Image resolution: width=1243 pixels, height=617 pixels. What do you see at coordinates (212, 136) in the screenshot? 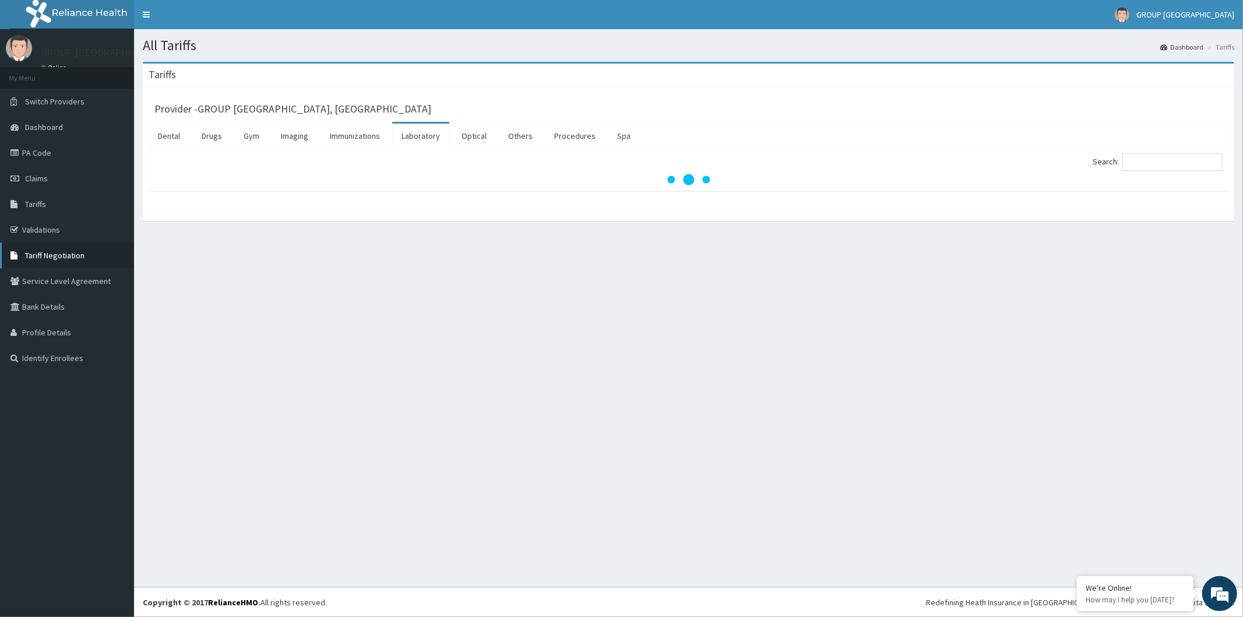
I see `a: Drugs` at bounding box center [212, 136].